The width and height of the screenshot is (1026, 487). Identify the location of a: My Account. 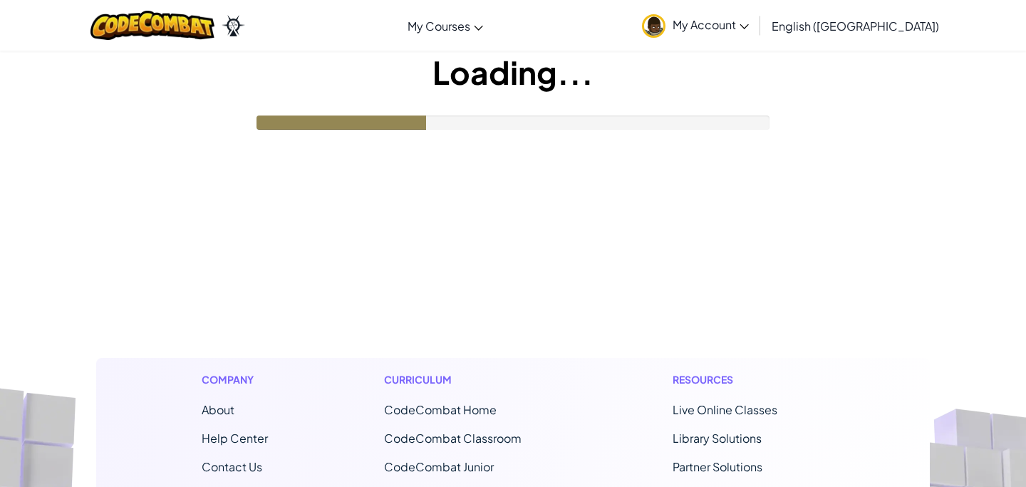
(695, 25).